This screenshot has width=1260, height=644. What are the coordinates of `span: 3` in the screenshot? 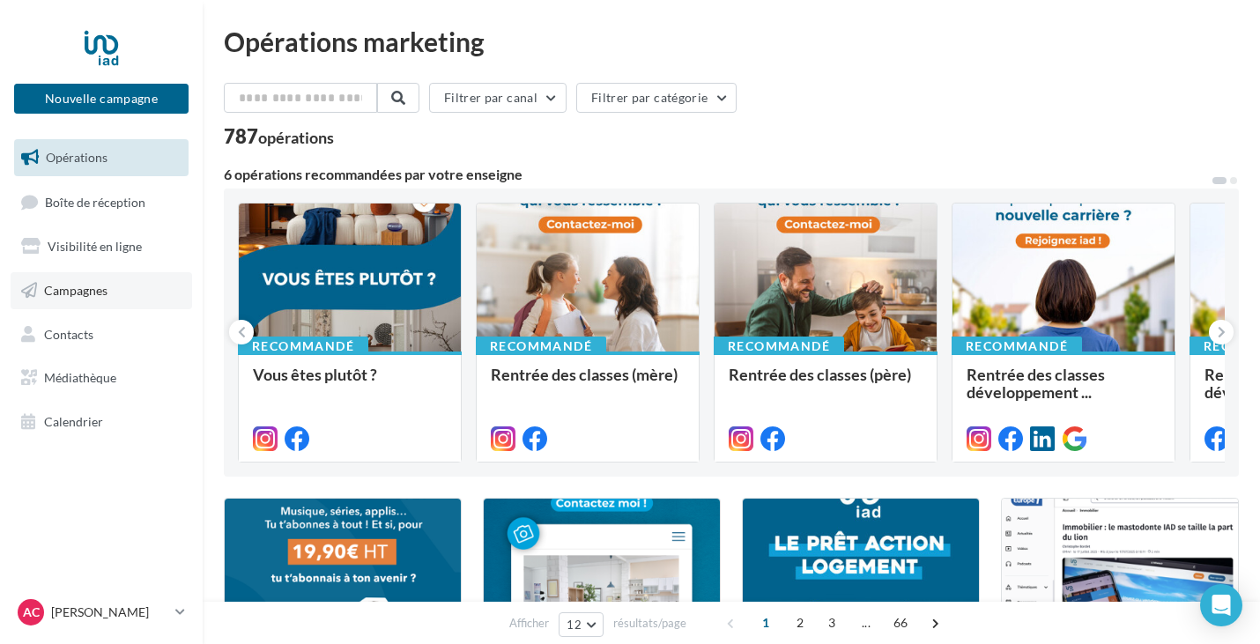 It's located at (832, 623).